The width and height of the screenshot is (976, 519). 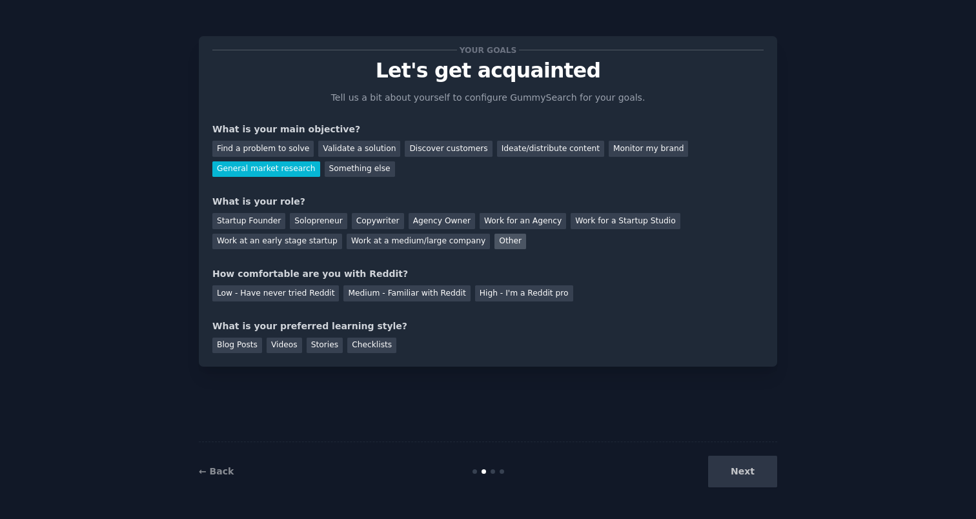 I want to click on div: How comfortable are you with Reddit?, so click(x=488, y=274).